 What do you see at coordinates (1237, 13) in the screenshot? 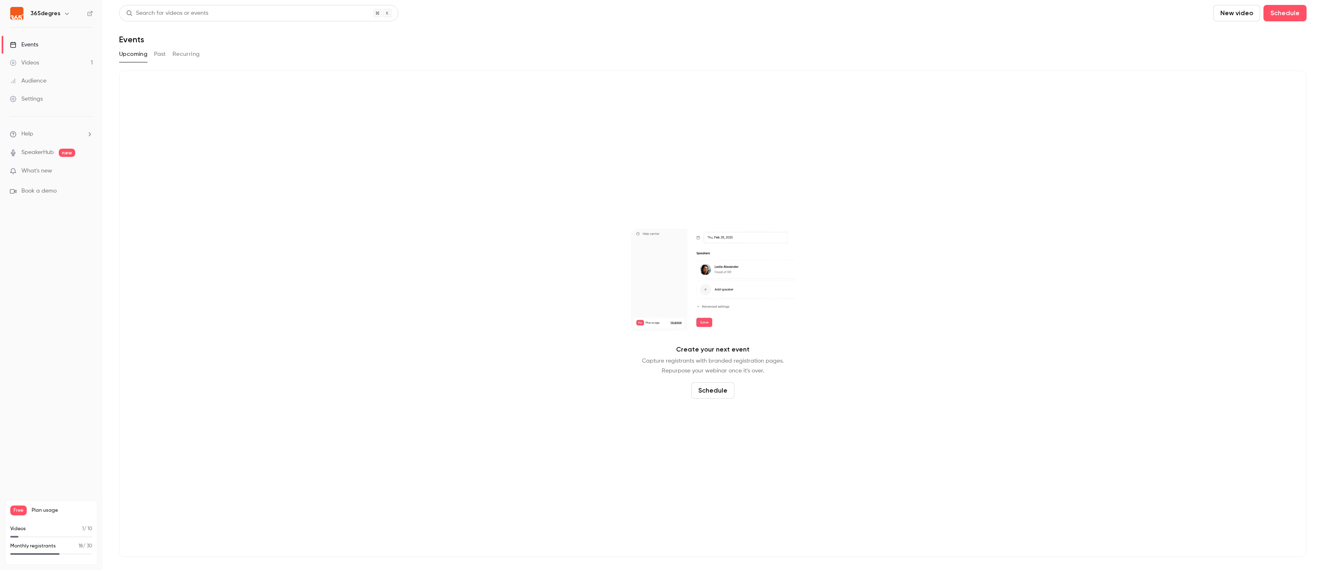
I see `button: New video` at bounding box center [1237, 13].